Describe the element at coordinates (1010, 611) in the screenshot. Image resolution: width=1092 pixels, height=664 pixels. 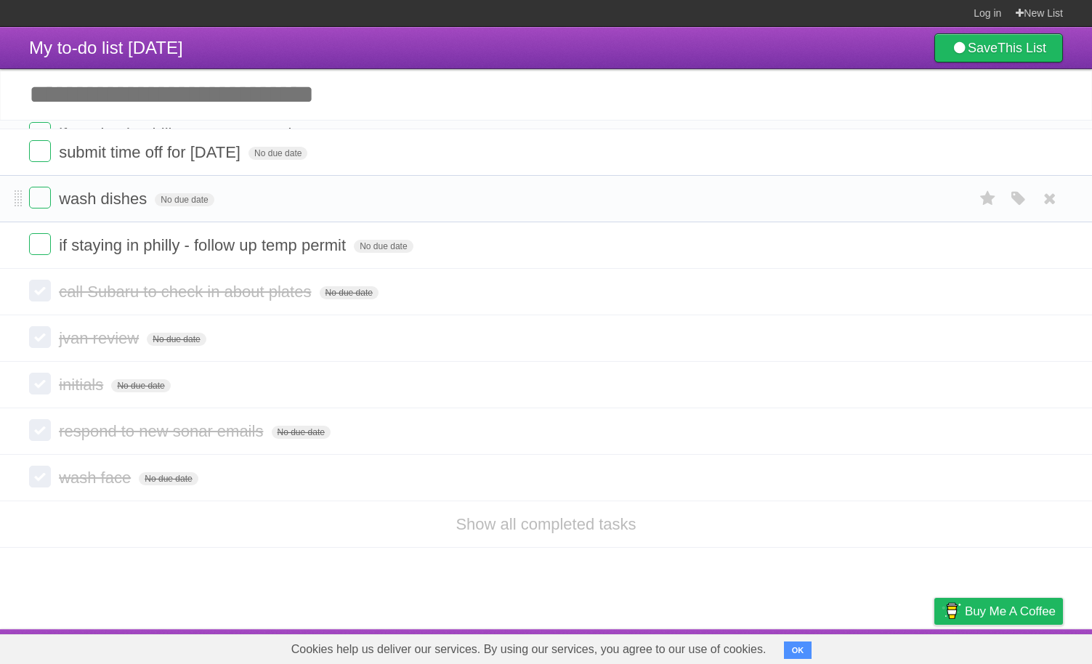
I see `span: Buy me a coffee` at that location.